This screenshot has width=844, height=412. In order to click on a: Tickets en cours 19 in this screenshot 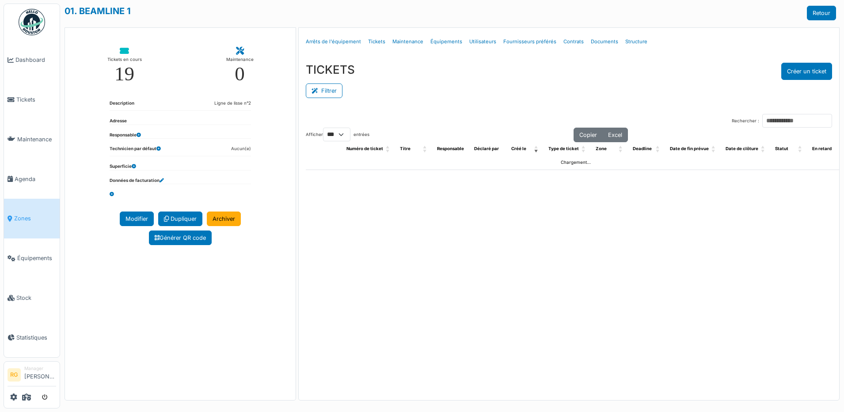, I will do `click(125, 65)`.